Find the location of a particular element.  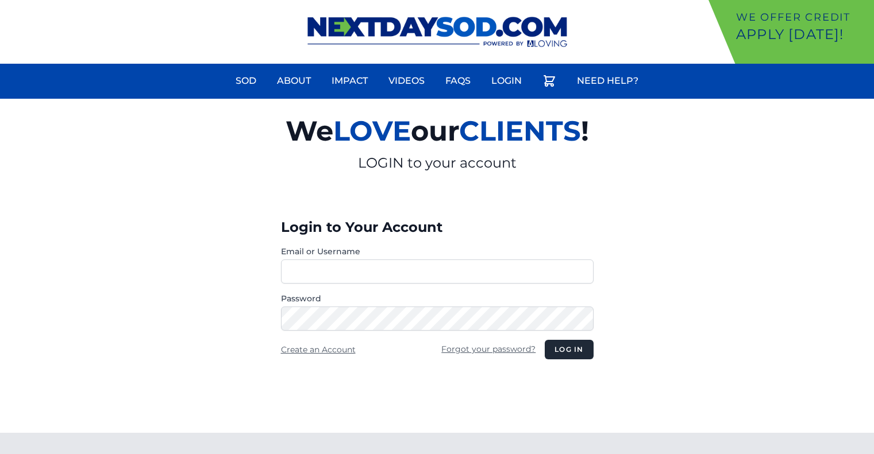

a: Impact is located at coordinates (349, 81).